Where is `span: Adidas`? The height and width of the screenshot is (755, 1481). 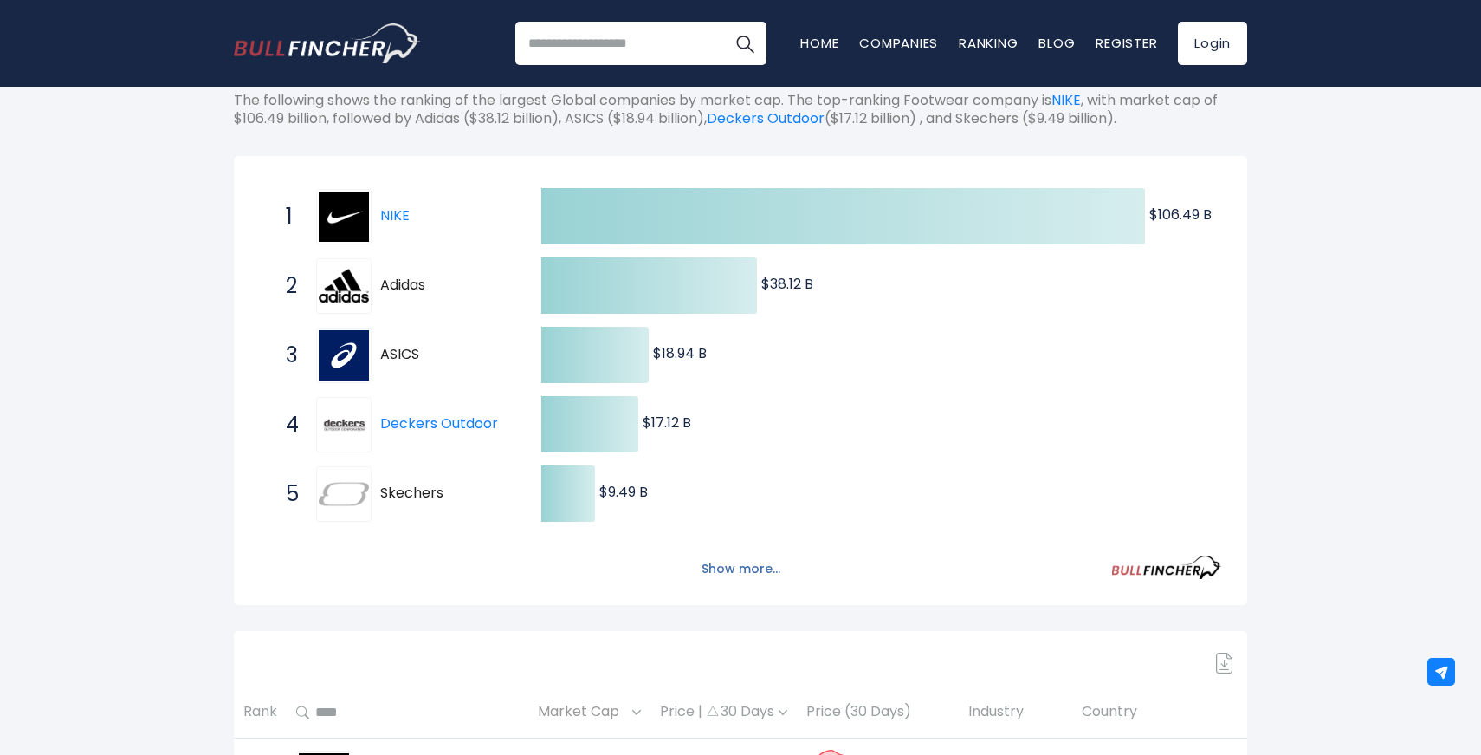 span: Adidas is located at coordinates (445, 285).